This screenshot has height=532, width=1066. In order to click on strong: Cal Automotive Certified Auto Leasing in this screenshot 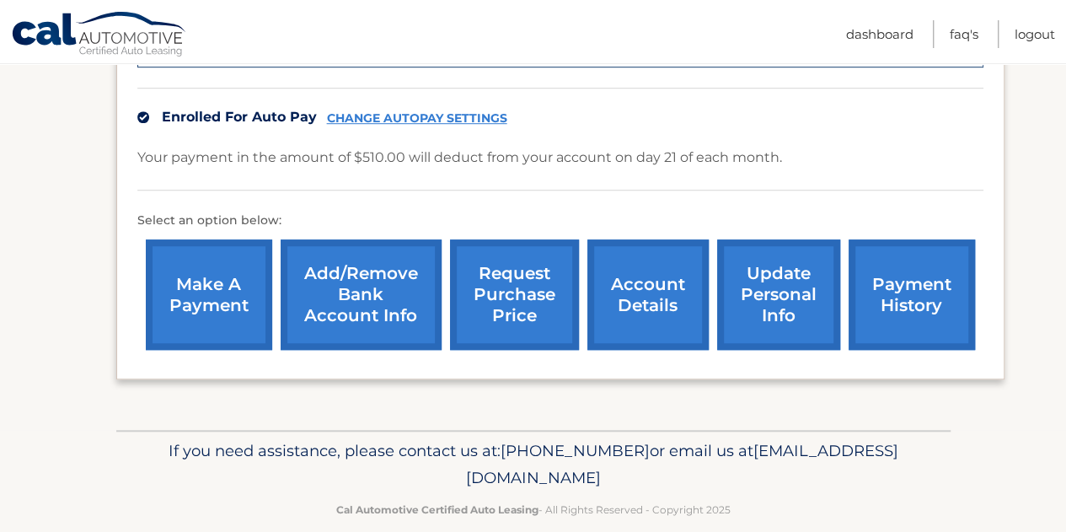, I will do `click(437, 509)`.